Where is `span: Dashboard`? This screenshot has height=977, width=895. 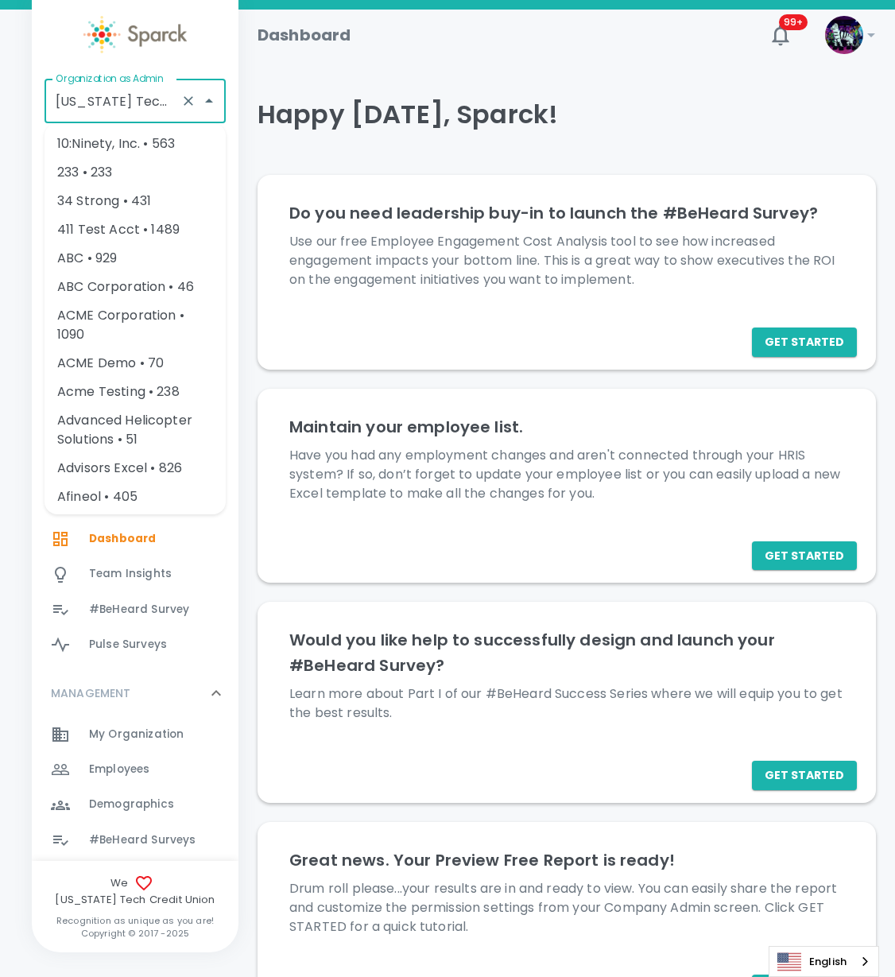
span: Dashboard is located at coordinates (122, 539).